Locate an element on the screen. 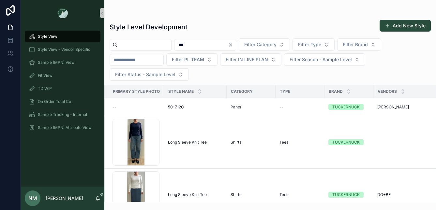  h1: Style Level Development is located at coordinates (148, 27).